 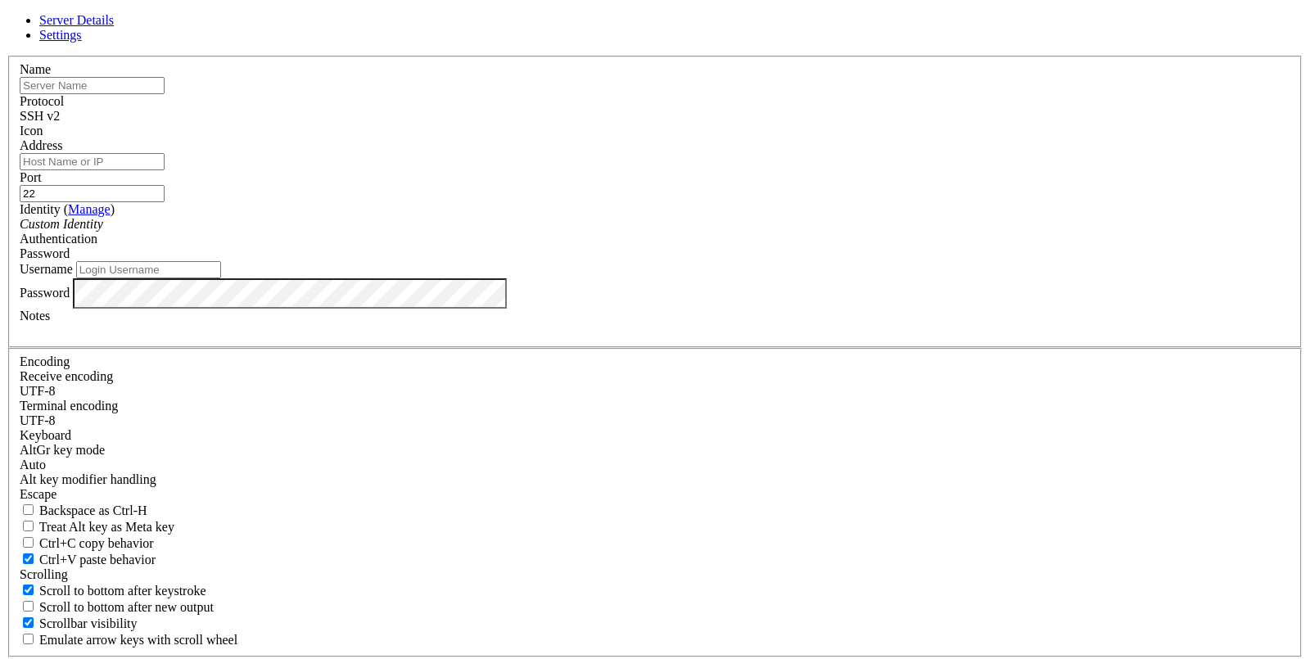 I want to click on input: Host Name or IP, so click(x=92, y=161).